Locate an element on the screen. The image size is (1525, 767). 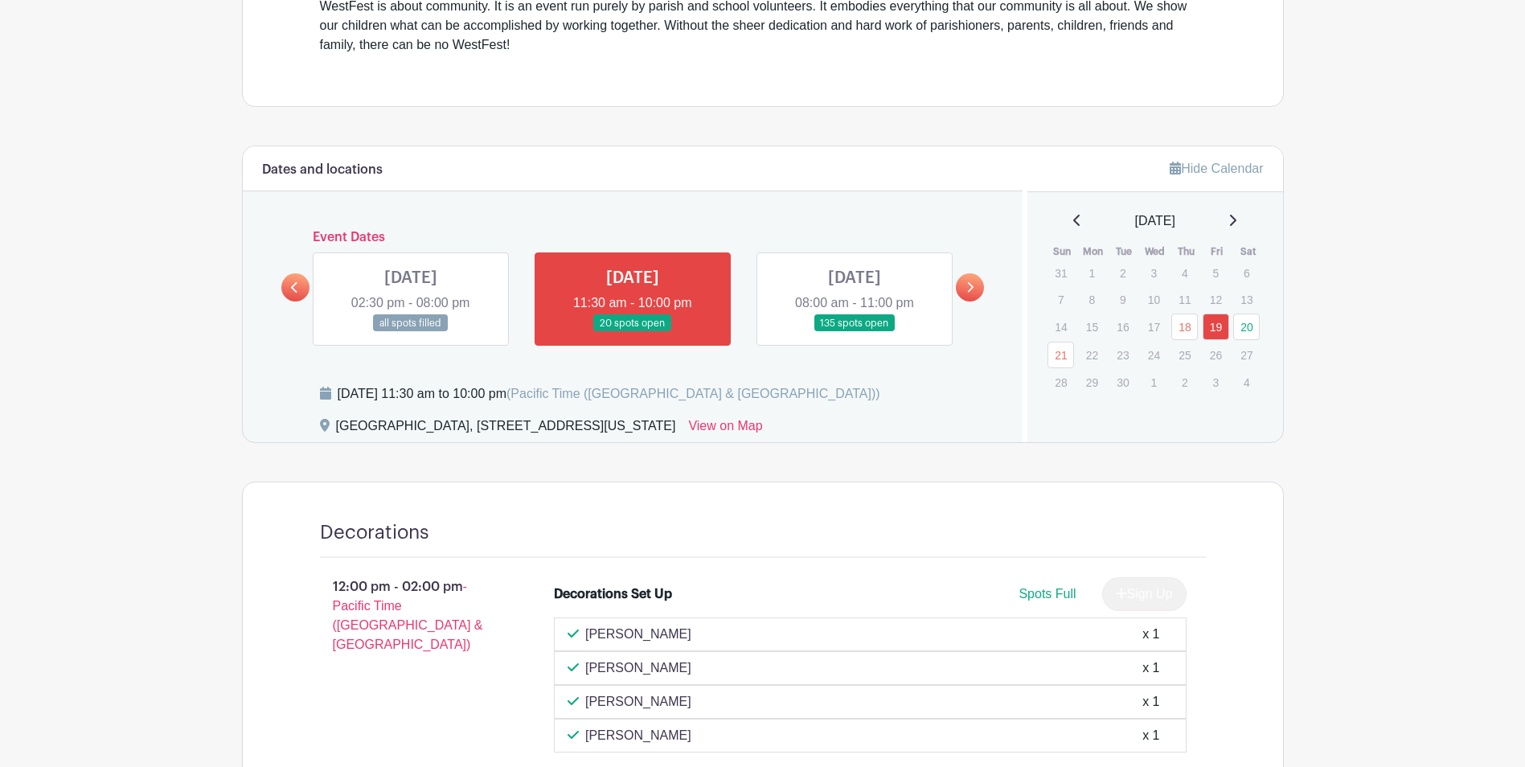
p: 13 is located at coordinates (1246, 299).